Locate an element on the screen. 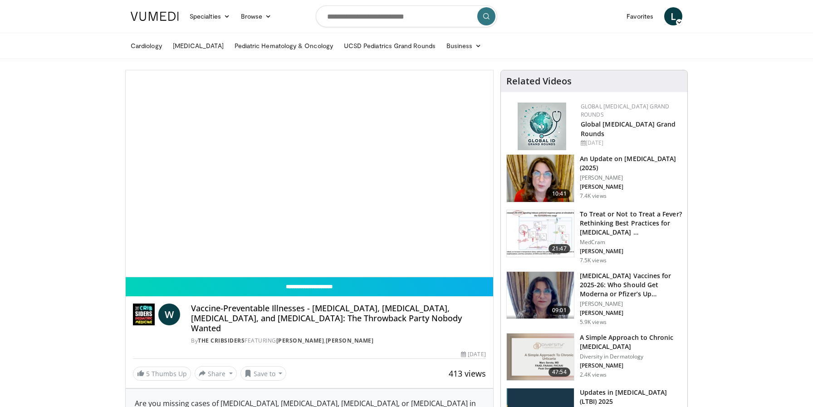 This screenshot has height=407, width=813. img: 4e370bb1-17f0-4657-a42f-9b995da70d2f.png.150x105_q85_crop-smart_upscale.png is located at coordinates (540, 295).